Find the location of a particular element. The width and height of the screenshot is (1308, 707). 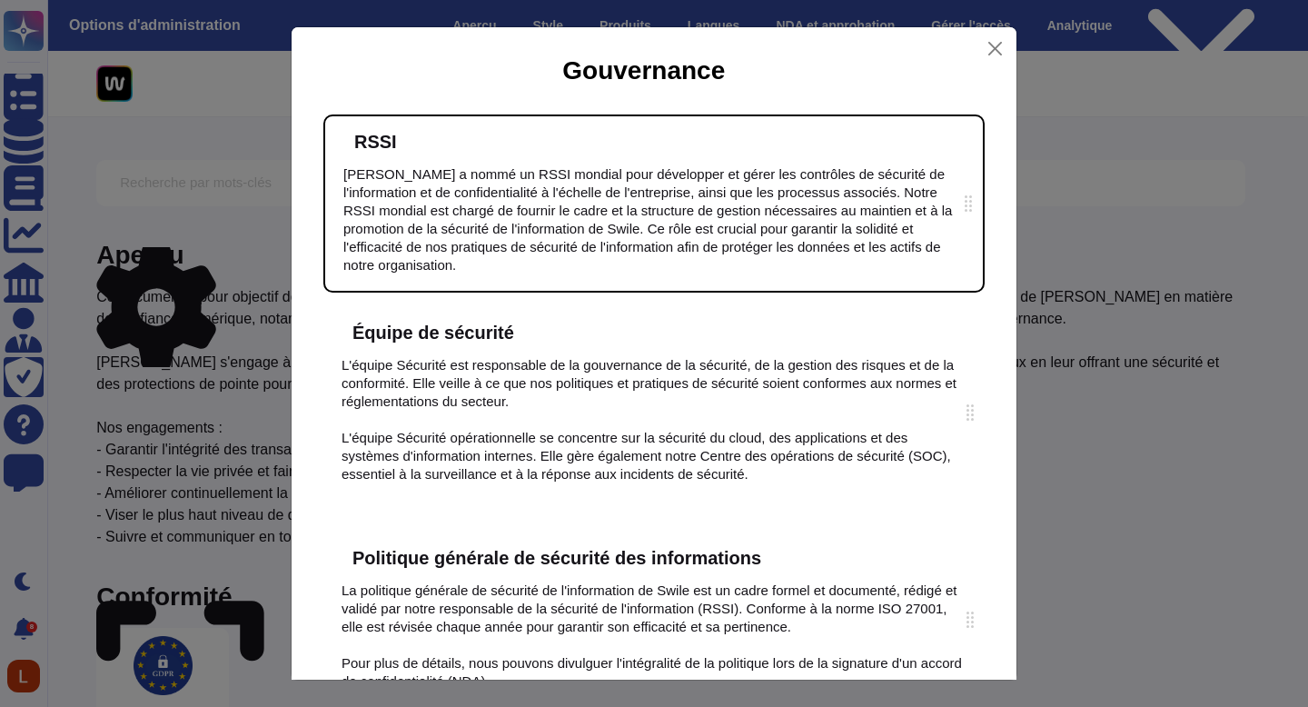

font: L'équipe Sécurité opérationnelle se concentre sur la sécurité du cloud, des applications et des s... is located at coordinates (648, 455).